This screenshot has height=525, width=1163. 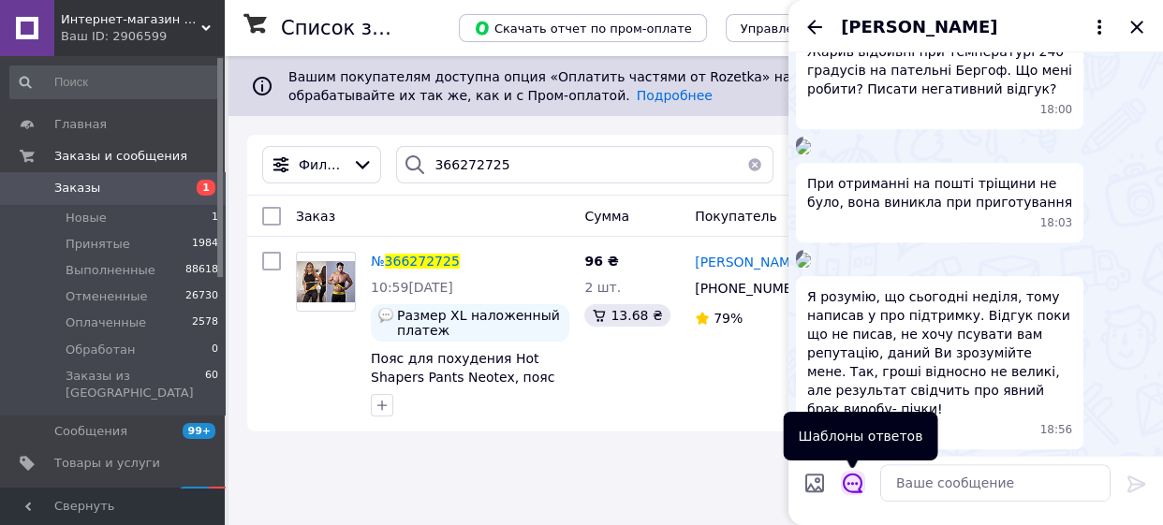 What do you see at coordinates (815, 27) in the screenshot?
I see `button: Назад` at bounding box center [815, 27].